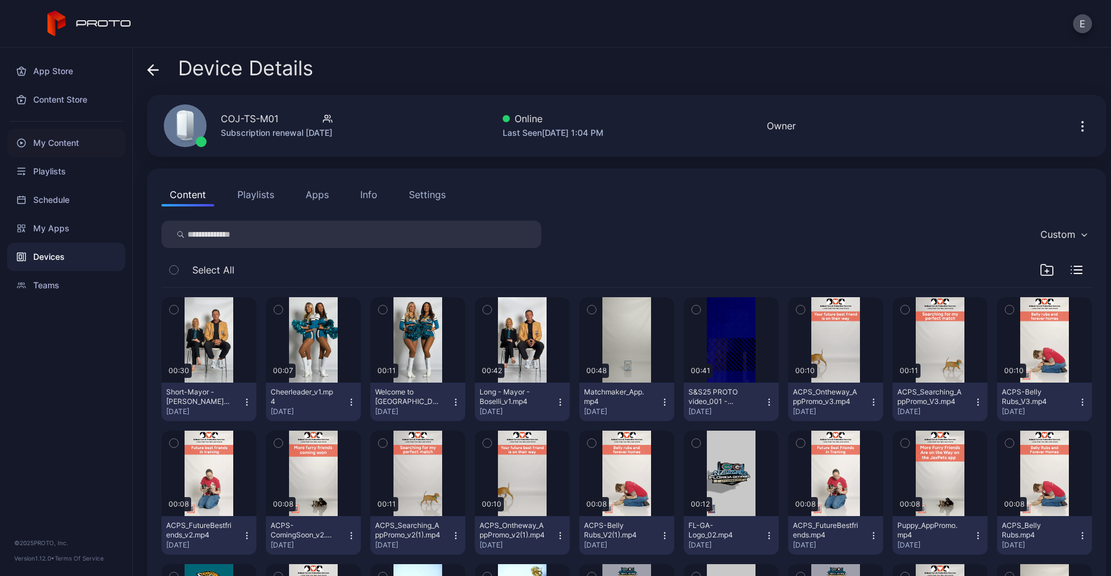  I want to click on div: Welcome to Jacksonville_v1.mp4, so click(408, 397).